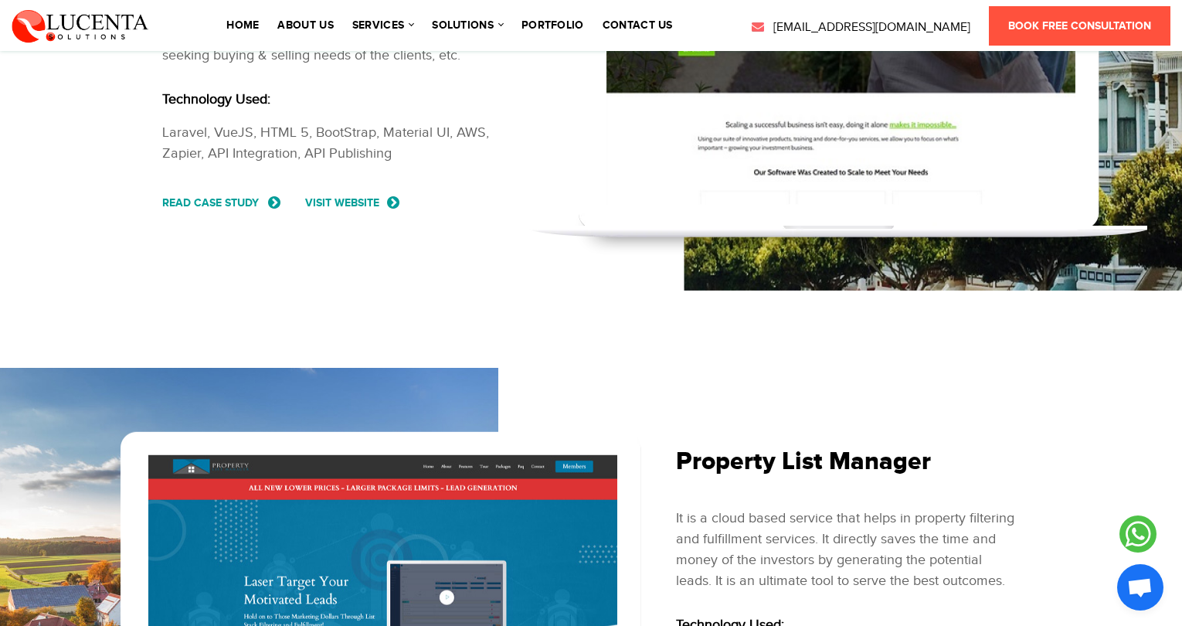  Describe the element at coordinates (222, 202) in the screenshot. I see `a: read case study` at that location.